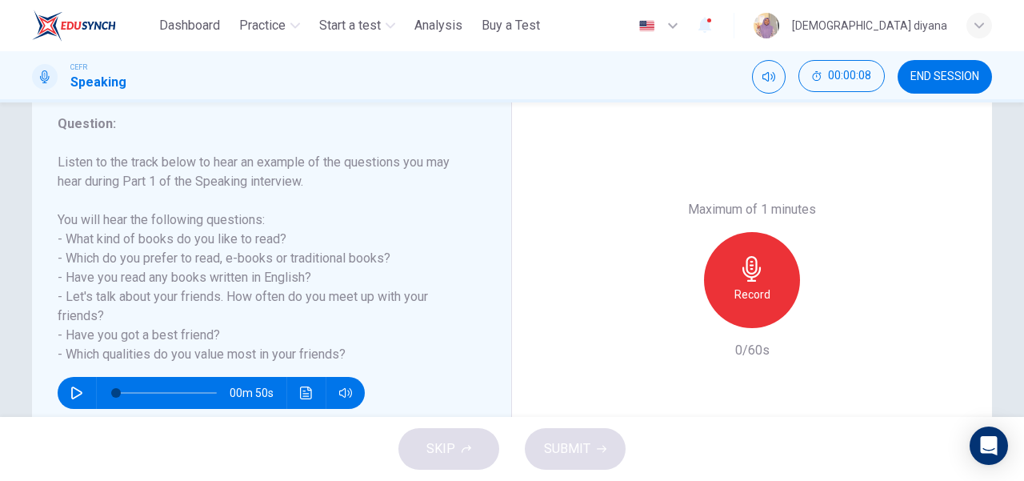 Image resolution: width=1024 pixels, height=481 pixels. Describe the element at coordinates (98, 82) in the screenshot. I see `h1: Speaking` at that location.